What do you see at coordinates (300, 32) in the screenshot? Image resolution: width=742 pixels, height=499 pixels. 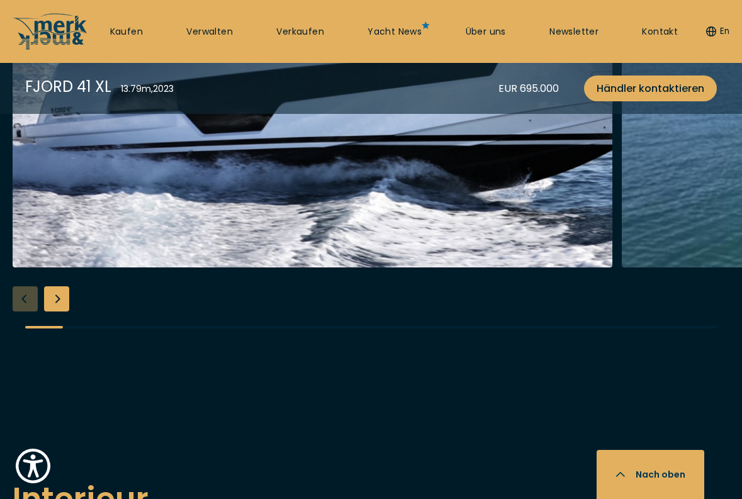 I see `a: Verkaufen` at bounding box center [300, 32].